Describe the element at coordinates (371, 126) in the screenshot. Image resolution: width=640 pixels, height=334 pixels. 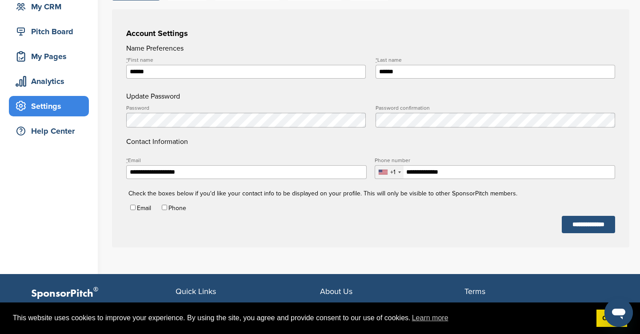
I see `h4: Contact Information` at that location.